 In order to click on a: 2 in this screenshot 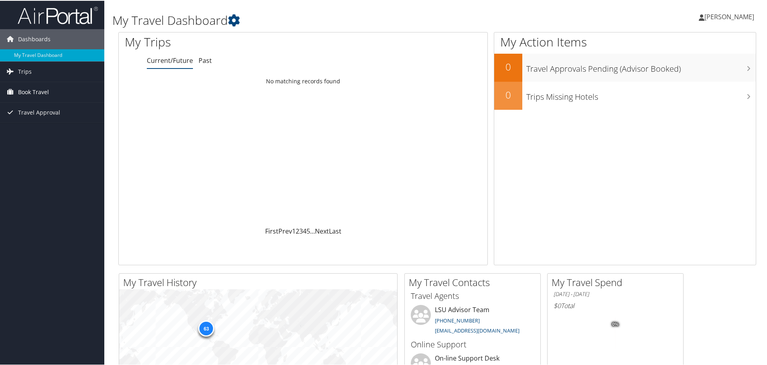, I will do `click(297, 231)`.